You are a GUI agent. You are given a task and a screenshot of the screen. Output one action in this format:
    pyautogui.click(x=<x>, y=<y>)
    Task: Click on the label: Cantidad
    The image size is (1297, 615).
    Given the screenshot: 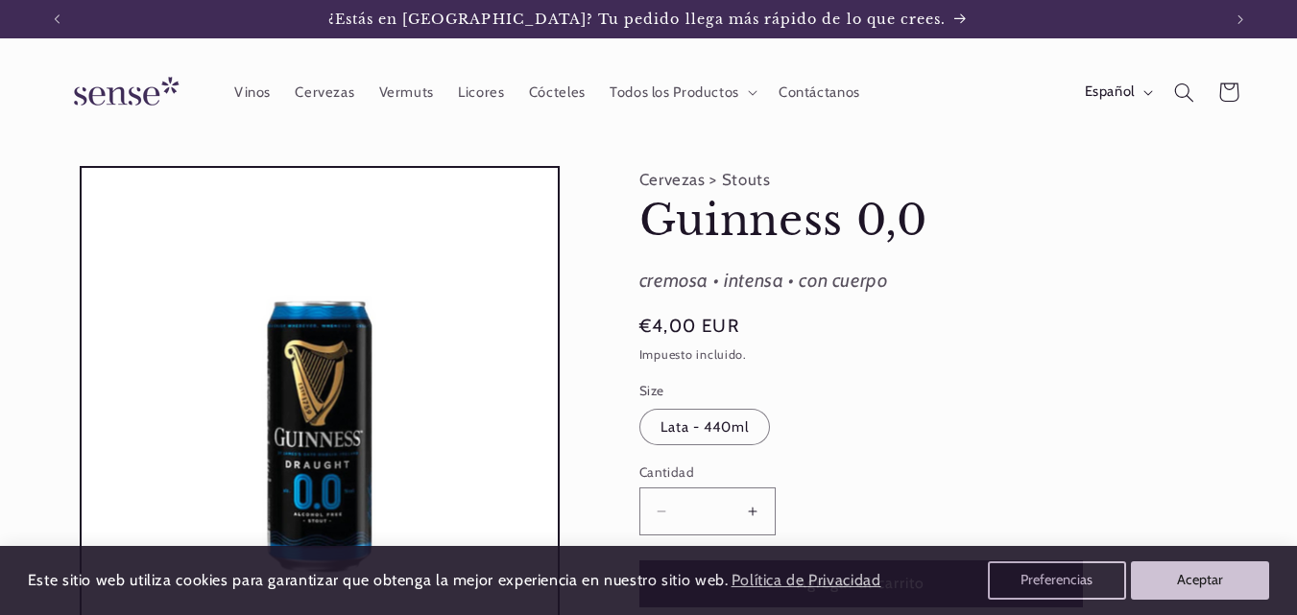 What is the action you would take?
    pyautogui.click(x=861, y=472)
    